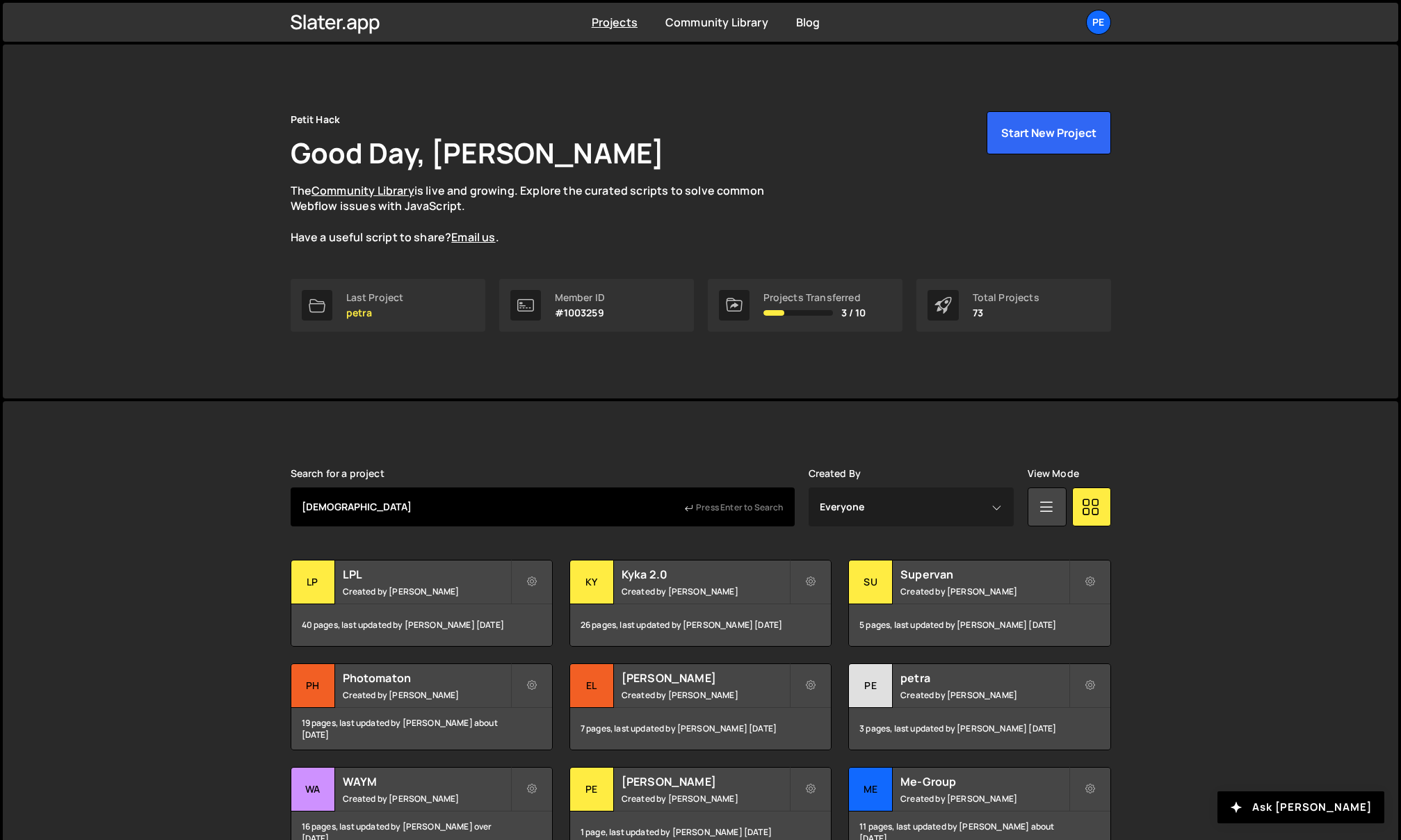 The height and width of the screenshot is (840, 1401). Describe the element at coordinates (542, 507) in the screenshot. I see `input: Type your project...` at that location.